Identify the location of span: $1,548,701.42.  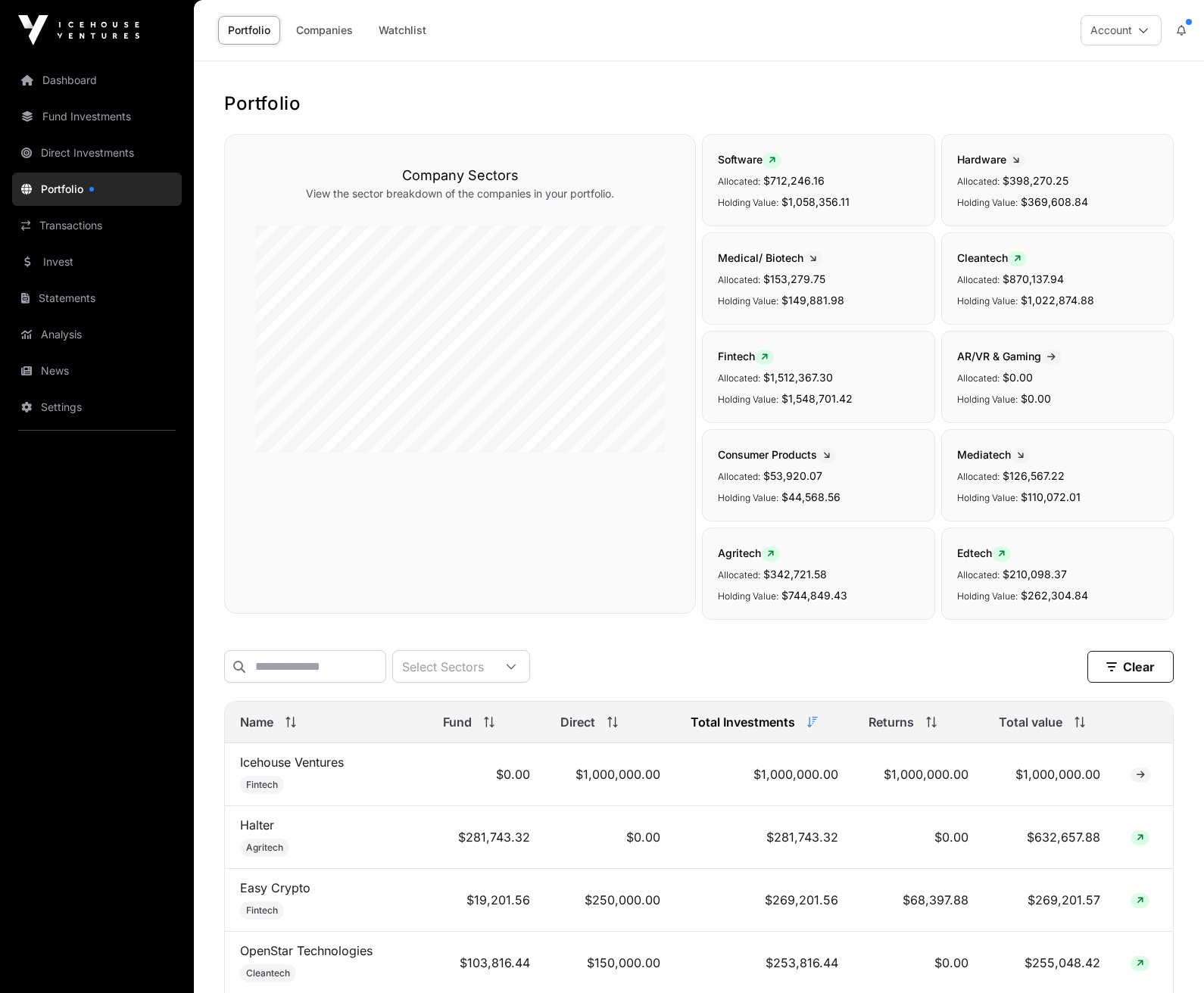
(817, 399).